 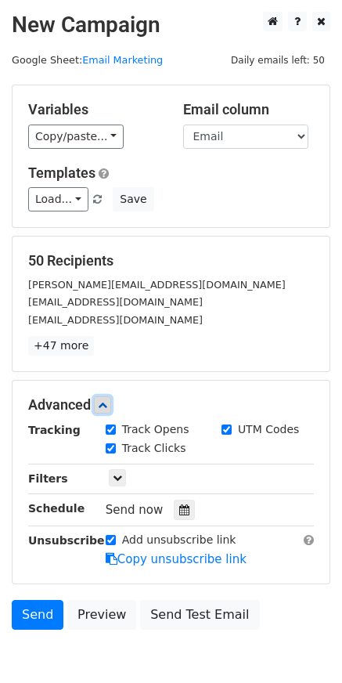 What do you see at coordinates (303, 645) in the screenshot?
I see `div: Chat Widget` at bounding box center [303, 645].